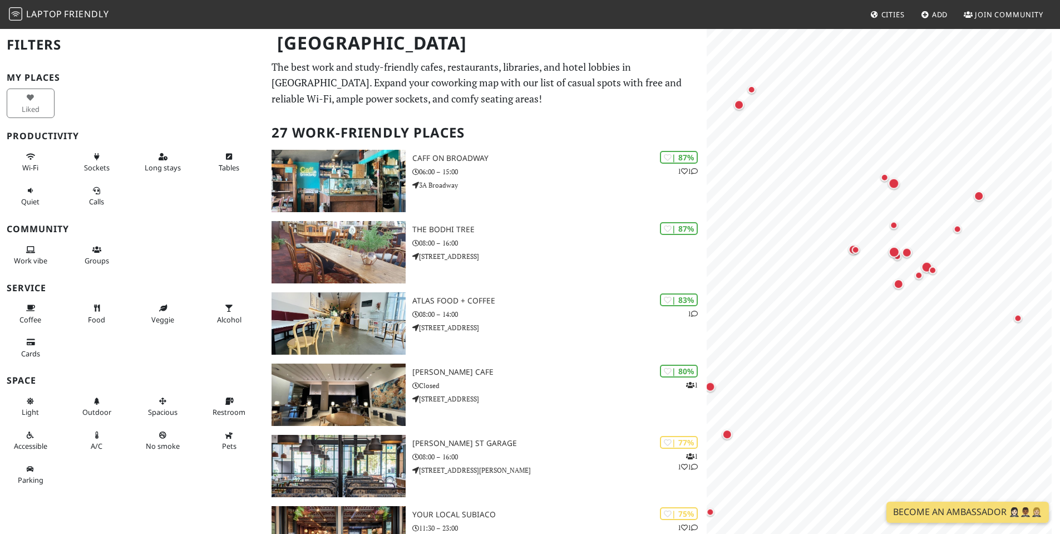  I want to click on span: Long stays, so click(163, 168).